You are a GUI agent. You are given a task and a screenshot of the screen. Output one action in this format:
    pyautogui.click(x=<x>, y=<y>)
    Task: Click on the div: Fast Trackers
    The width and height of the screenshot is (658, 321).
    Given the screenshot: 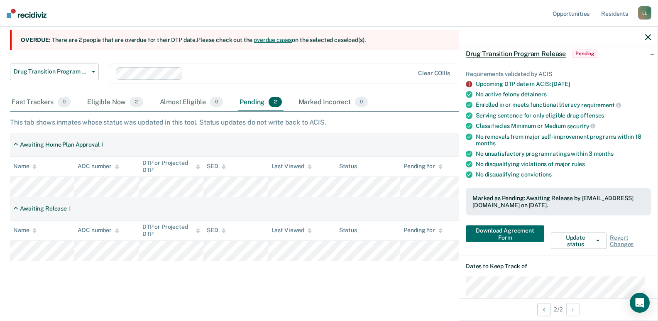 What is the action you would take?
    pyautogui.click(x=41, y=103)
    